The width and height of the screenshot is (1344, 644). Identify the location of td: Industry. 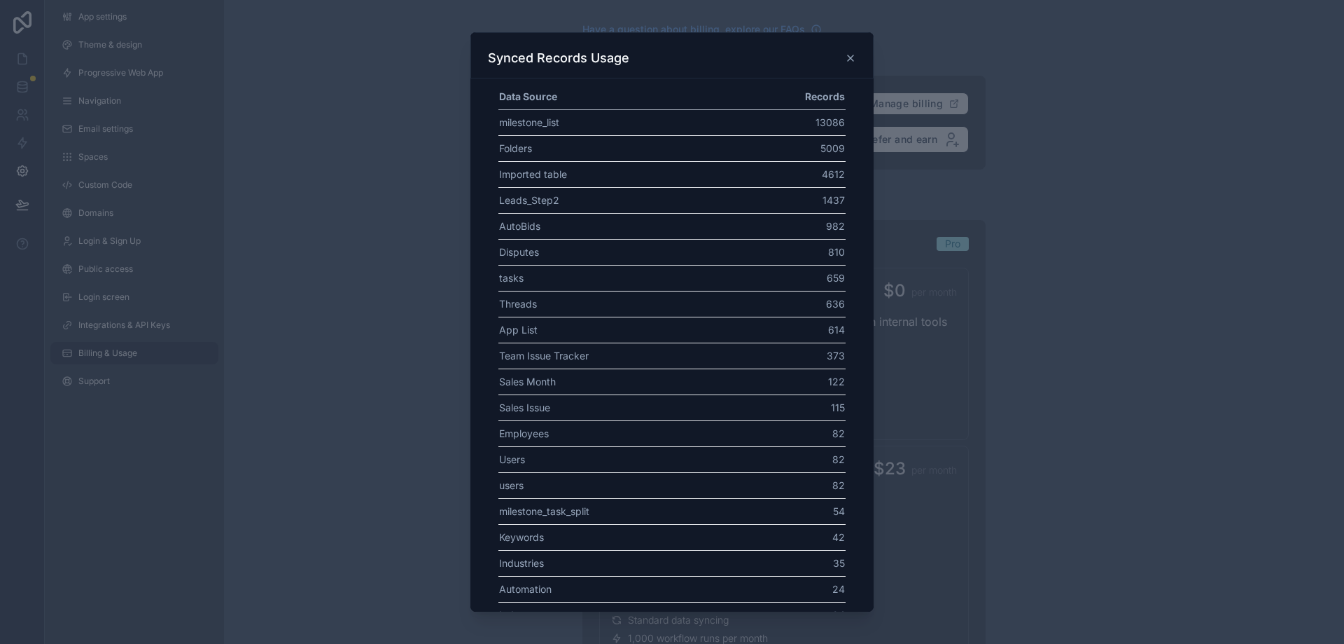
(619, 614).